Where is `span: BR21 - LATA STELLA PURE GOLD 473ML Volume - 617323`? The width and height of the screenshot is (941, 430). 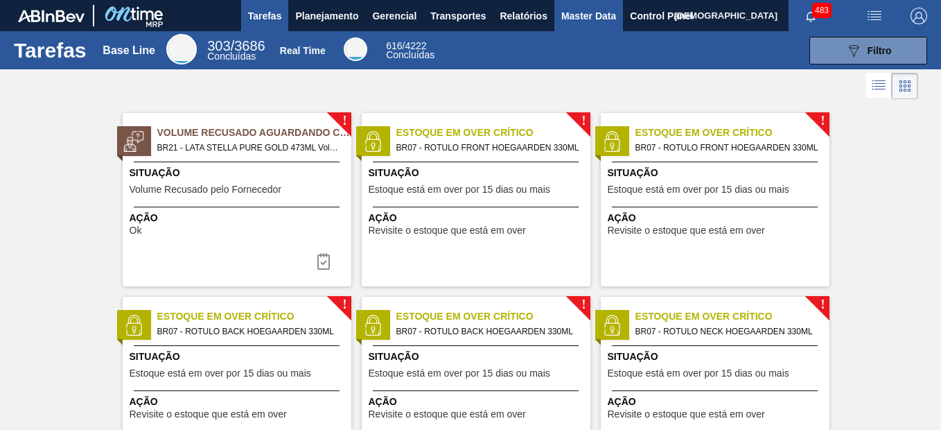
span: BR21 - LATA STELLA PURE GOLD 473ML Volume - 617323 is located at coordinates (249, 148).